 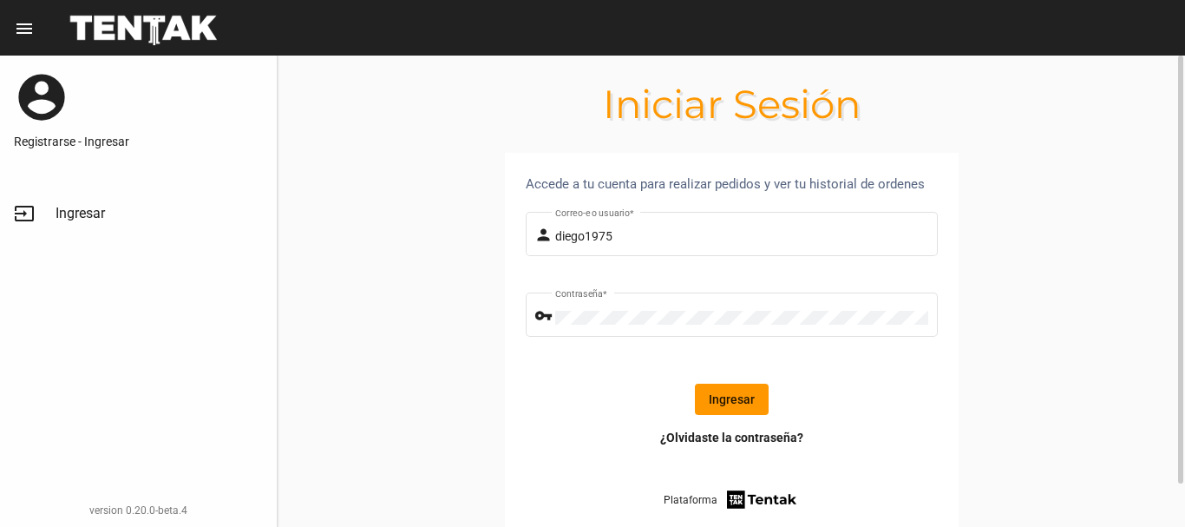 I want to click on mat-icon: menu, so click(x=24, y=29).